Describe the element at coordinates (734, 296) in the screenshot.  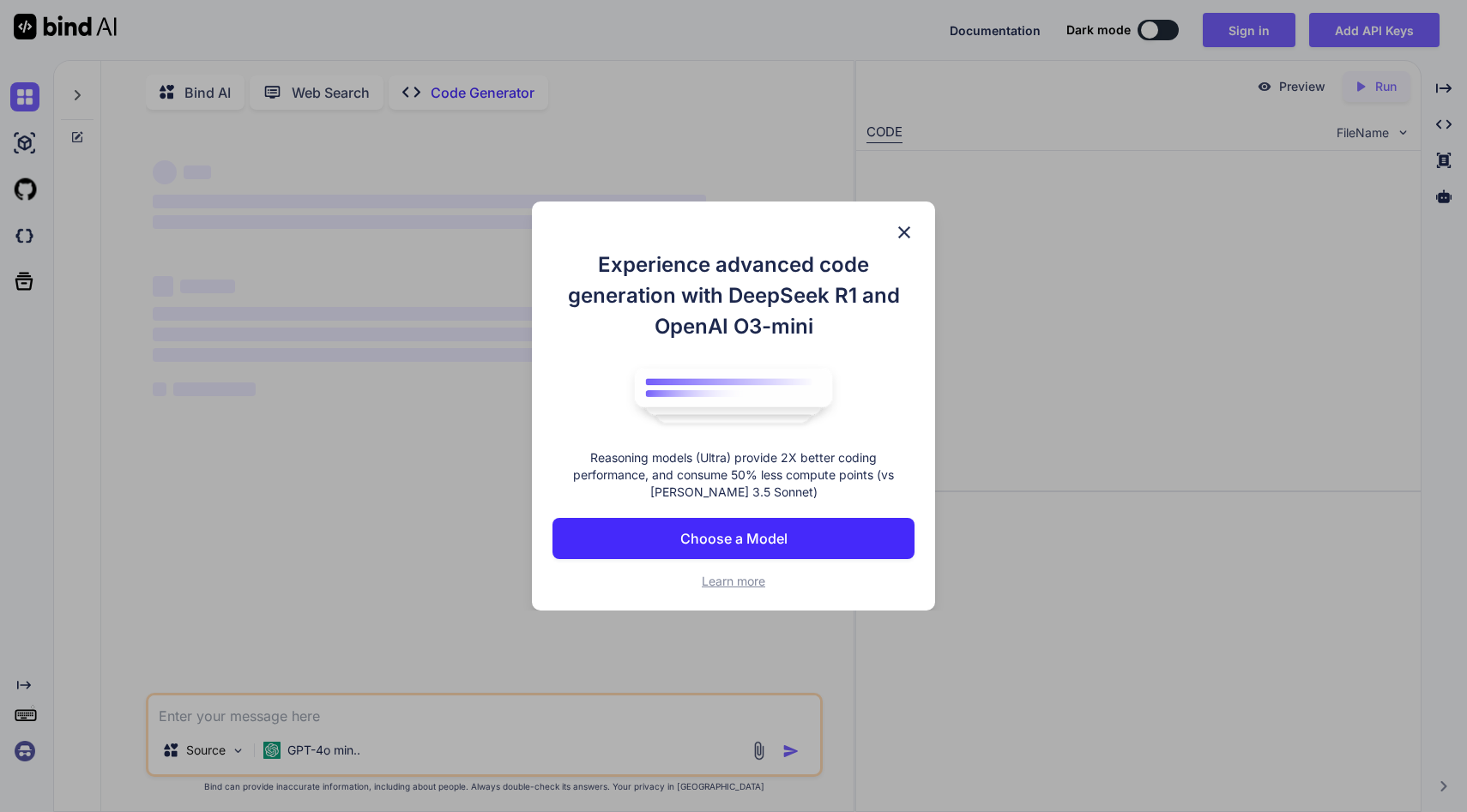
I see `h1: Experience advanced code generation with DeepSeek R1 and OpenAI O3-mini` at that location.